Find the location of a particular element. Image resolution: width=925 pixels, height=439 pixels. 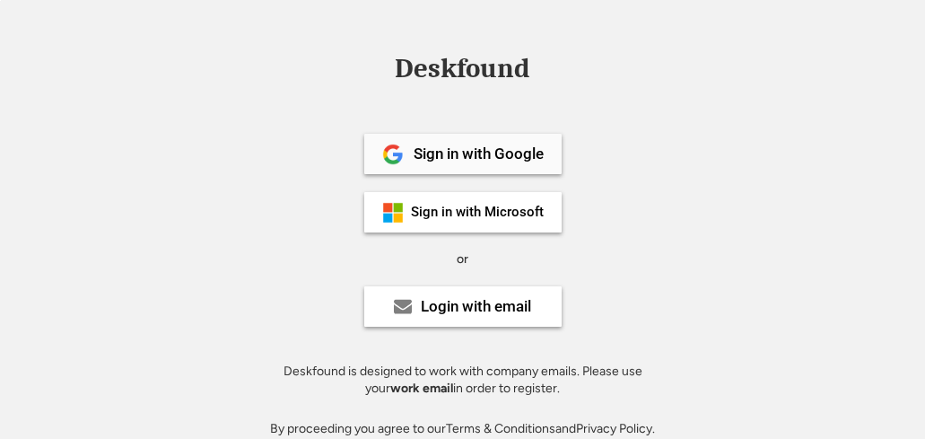

a: Terms & Conditions is located at coordinates (501, 428).